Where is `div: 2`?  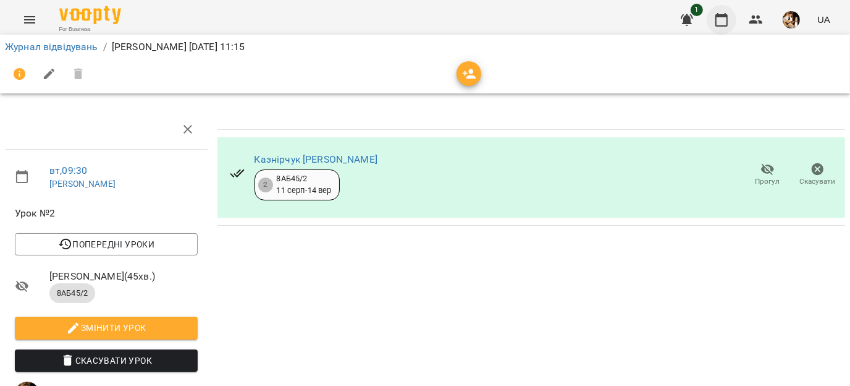
div: 2 is located at coordinates (266, 185).